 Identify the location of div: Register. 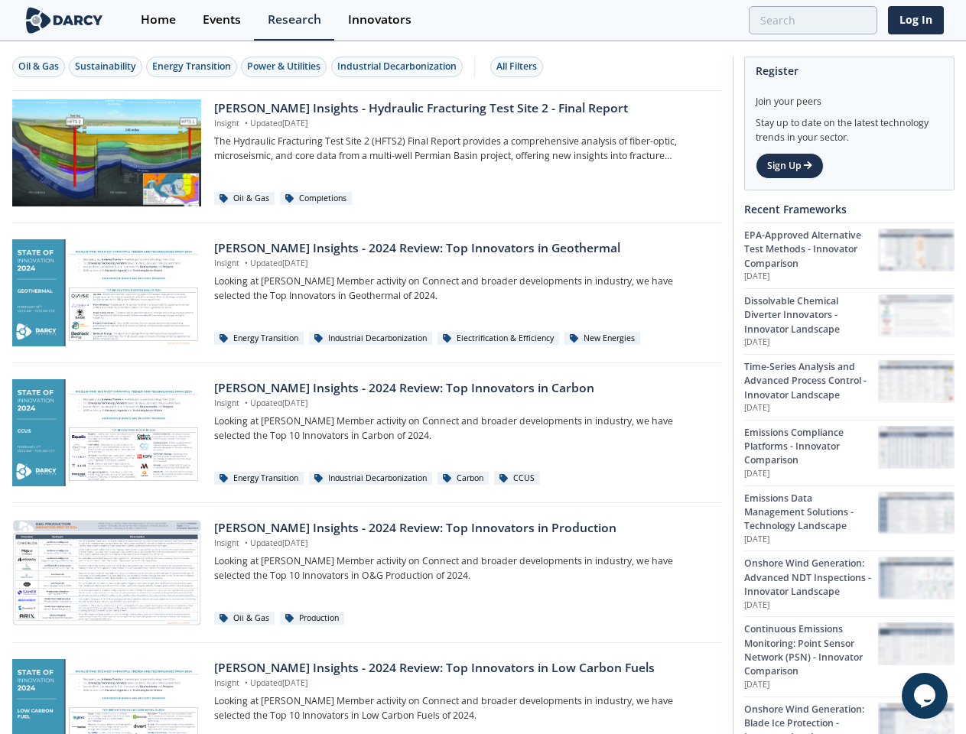
(849, 70).